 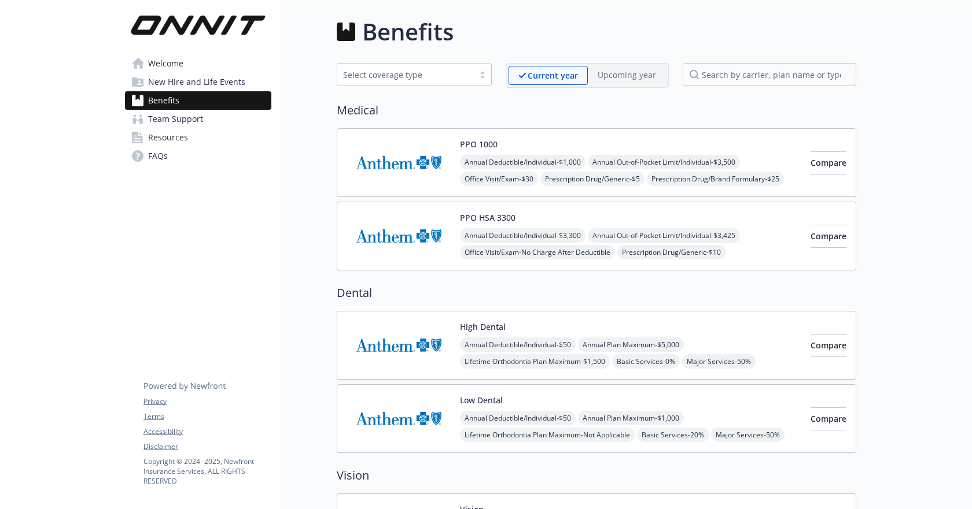 I want to click on span: Annual Out-of-Pocket Limit/Individual - $3,425, so click(x=663, y=235).